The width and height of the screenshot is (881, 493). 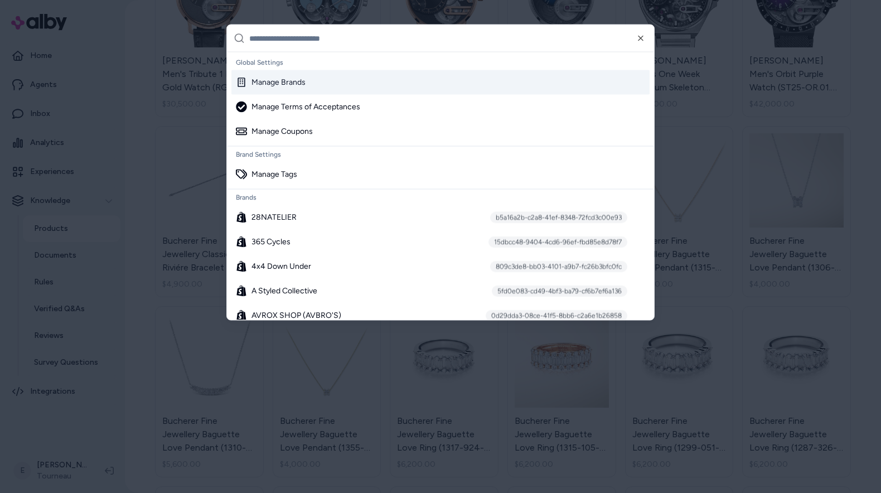 What do you see at coordinates (556, 316) in the screenshot?
I see `div: 0d29dda3-08ce-41f5-8bb6-c2a6e1b26858` at bounding box center [556, 316].